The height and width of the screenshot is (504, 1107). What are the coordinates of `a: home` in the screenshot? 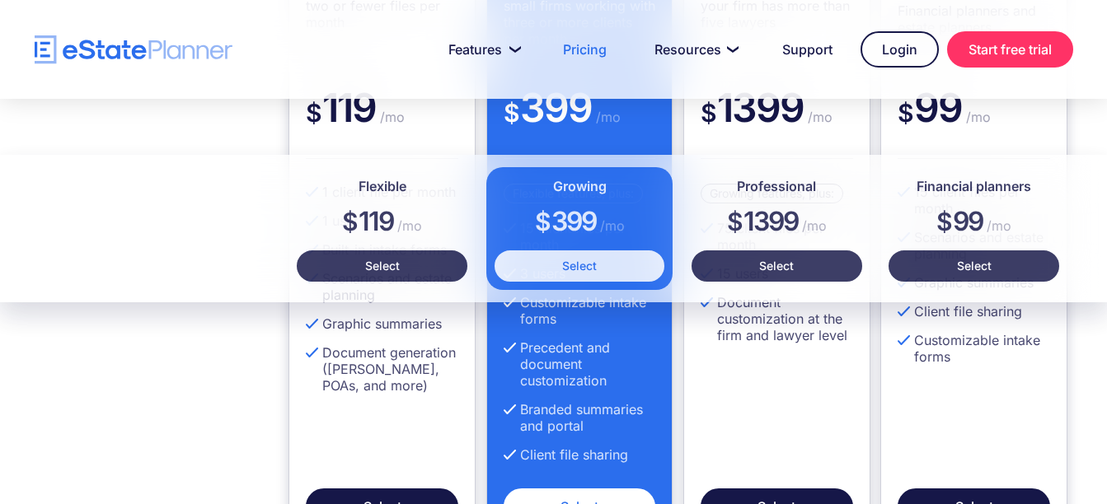 It's located at (133, 49).